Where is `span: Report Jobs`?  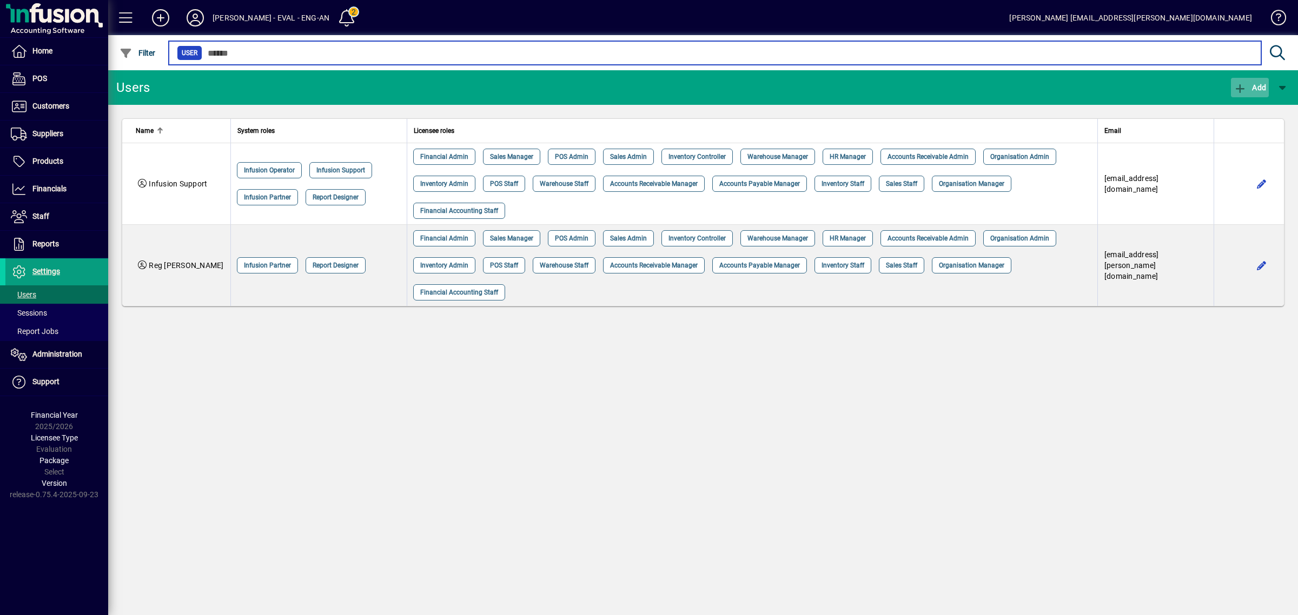
span: Report Jobs is located at coordinates (35, 331).